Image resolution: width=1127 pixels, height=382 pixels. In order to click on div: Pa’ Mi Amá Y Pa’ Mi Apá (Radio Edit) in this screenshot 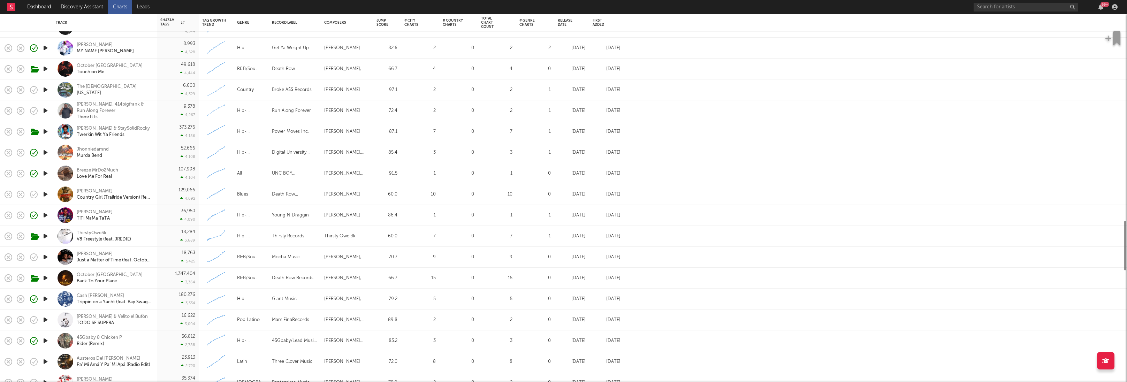, I will do `click(113, 365)`.